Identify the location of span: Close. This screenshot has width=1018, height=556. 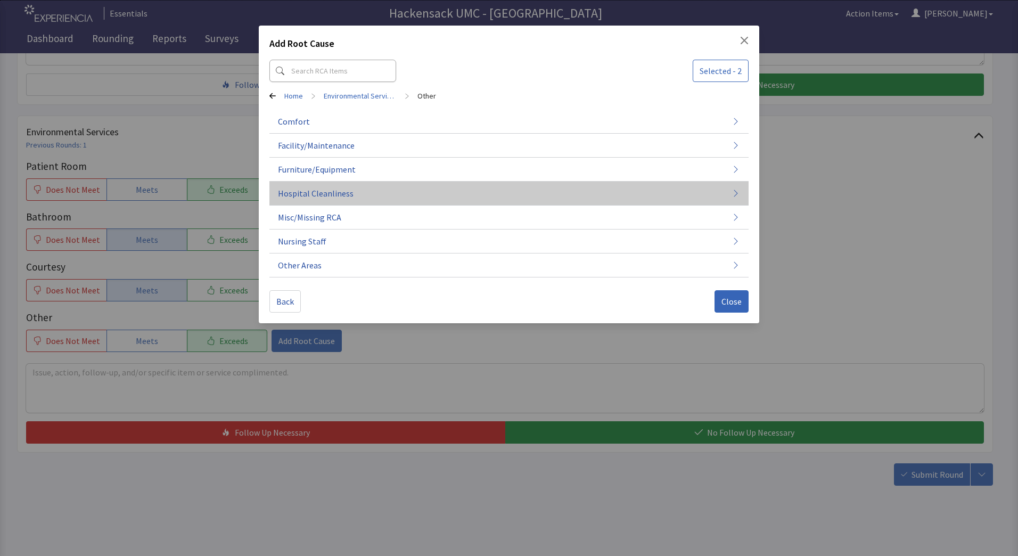
(732, 301).